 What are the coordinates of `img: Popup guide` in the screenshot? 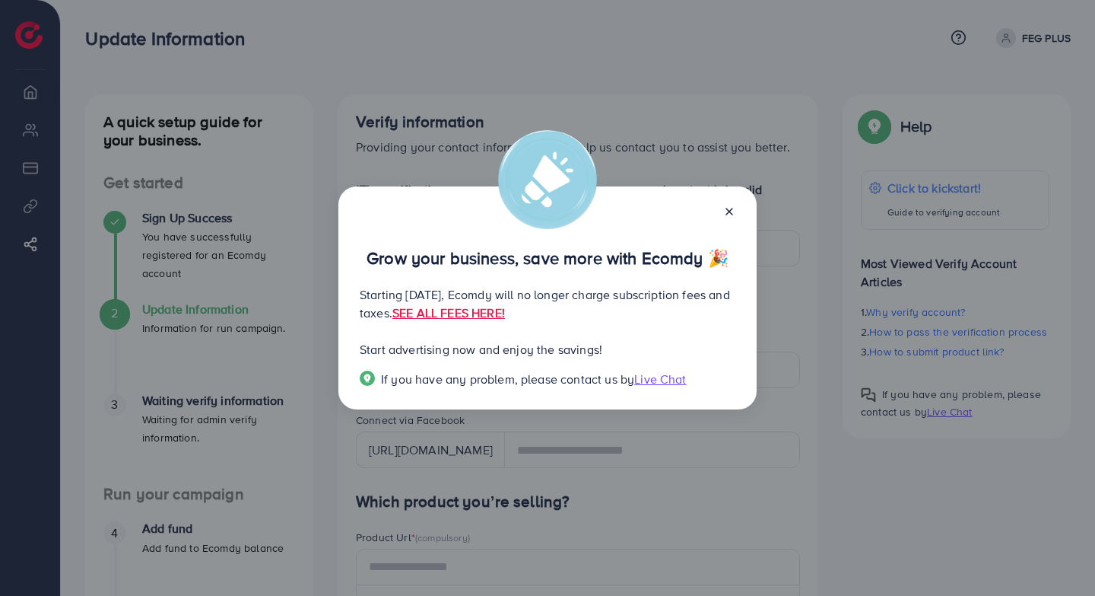 It's located at (367, 378).